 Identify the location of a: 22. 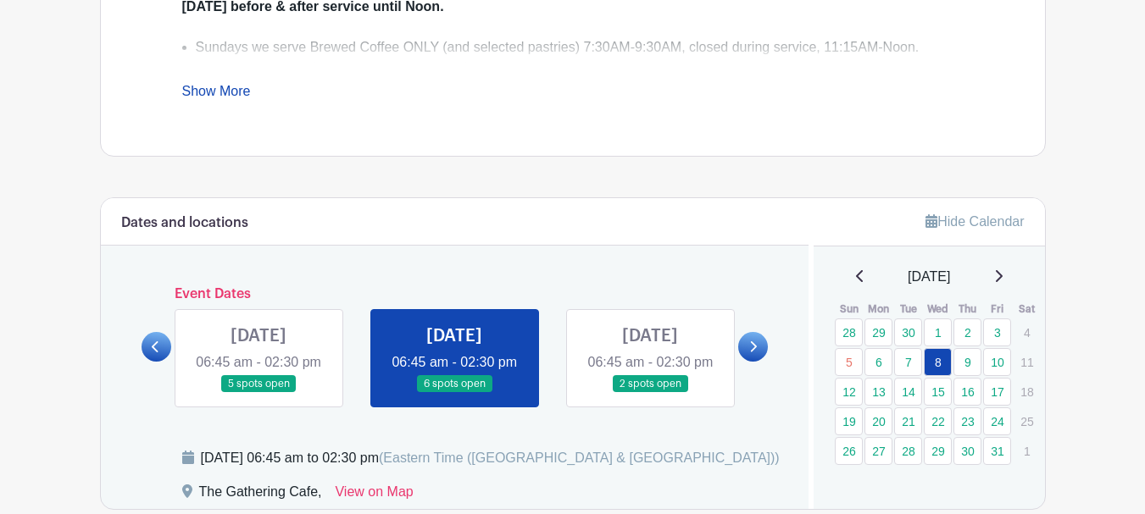
(937, 421).